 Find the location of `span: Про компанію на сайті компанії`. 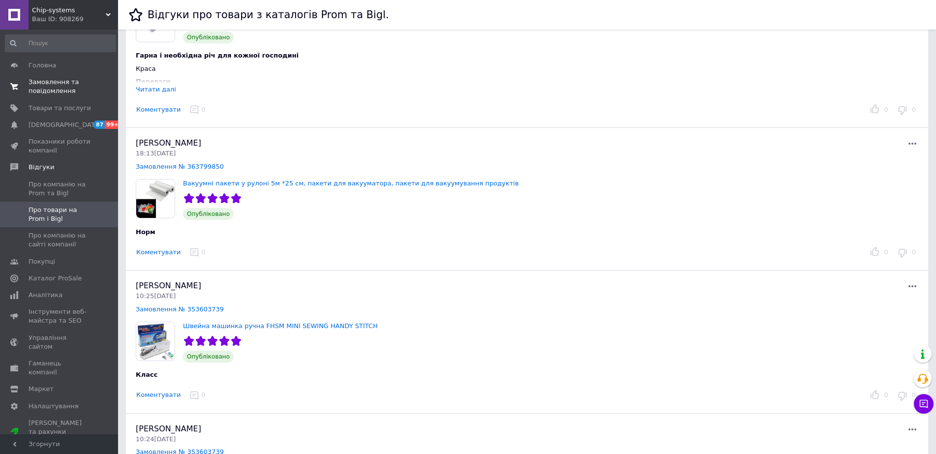

span: Про компанію на сайті компанії is located at coordinates (60, 240).